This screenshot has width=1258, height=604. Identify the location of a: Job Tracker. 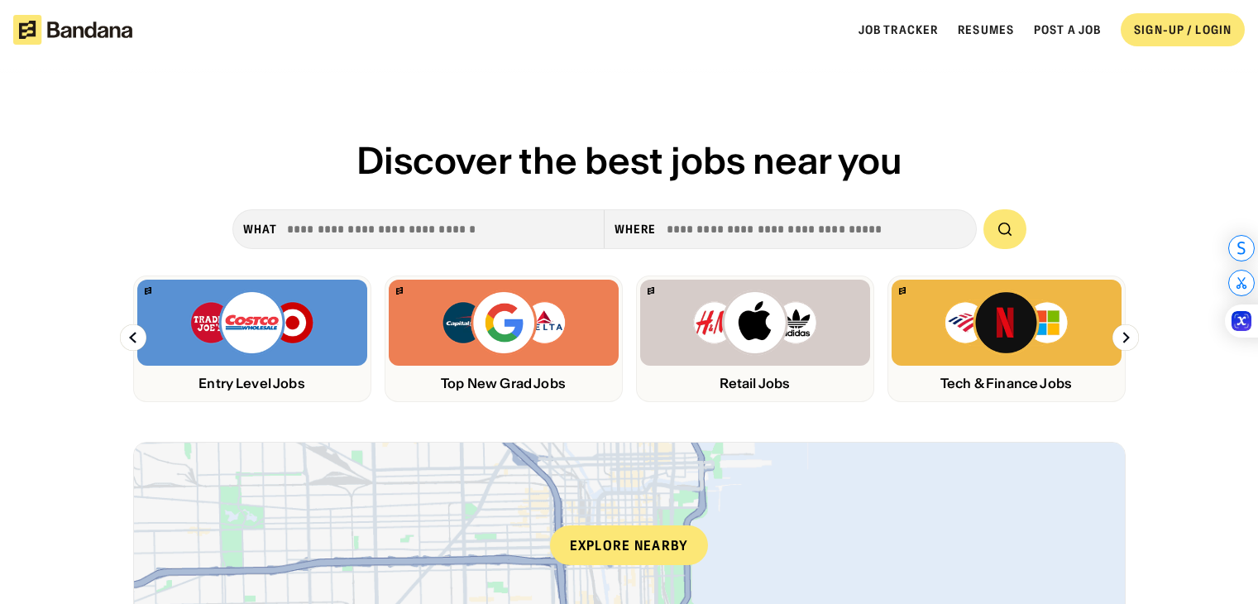
(898, 30).